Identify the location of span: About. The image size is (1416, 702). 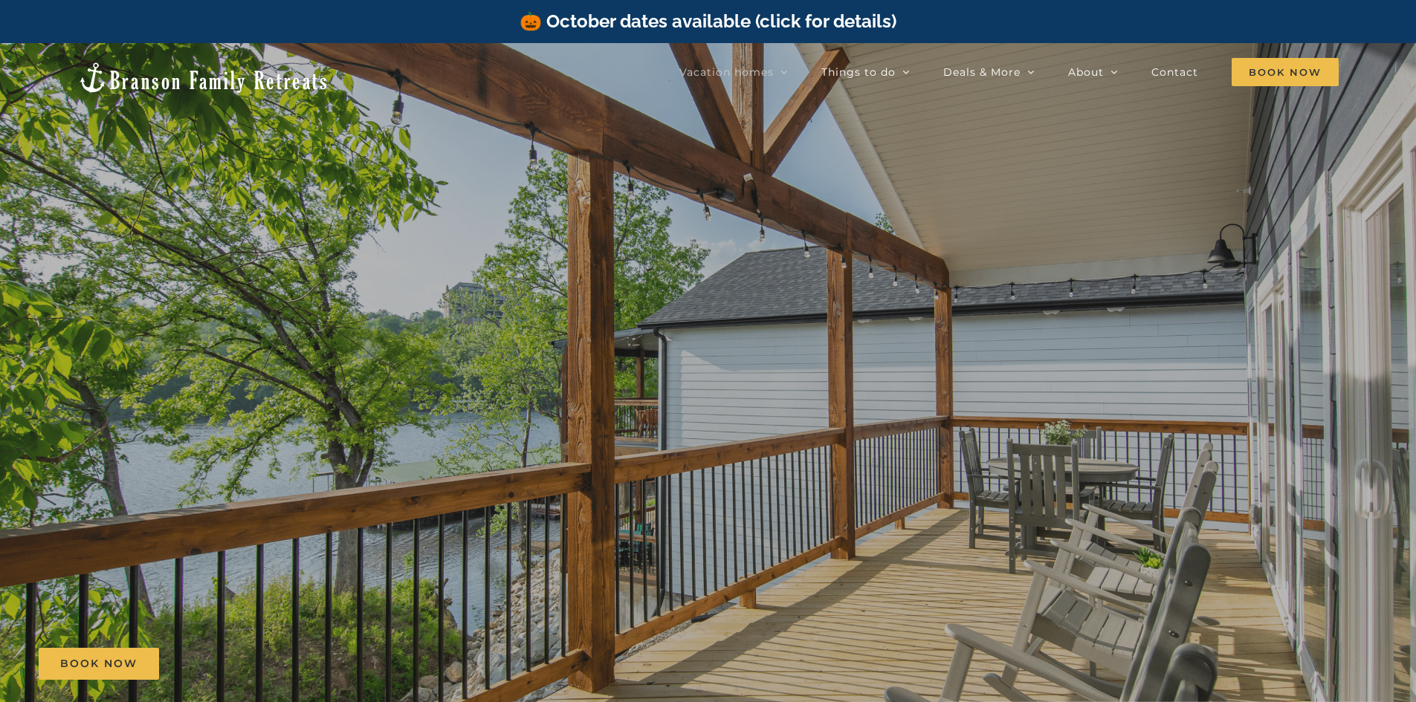
(1086, 72).